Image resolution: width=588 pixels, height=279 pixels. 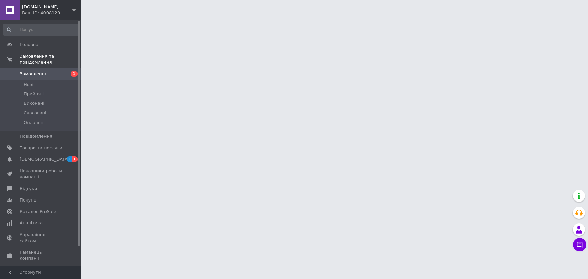 What do you see at coordinates (38, 212) in the screenshot?
I see `span: Каталог ProSale` at bounding box center [38, 212].